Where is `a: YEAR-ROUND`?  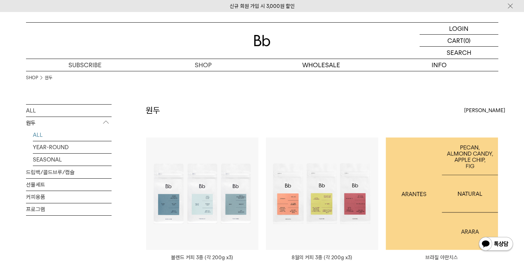 a: YEAR-ROUND is located at coordinates (72, 147).